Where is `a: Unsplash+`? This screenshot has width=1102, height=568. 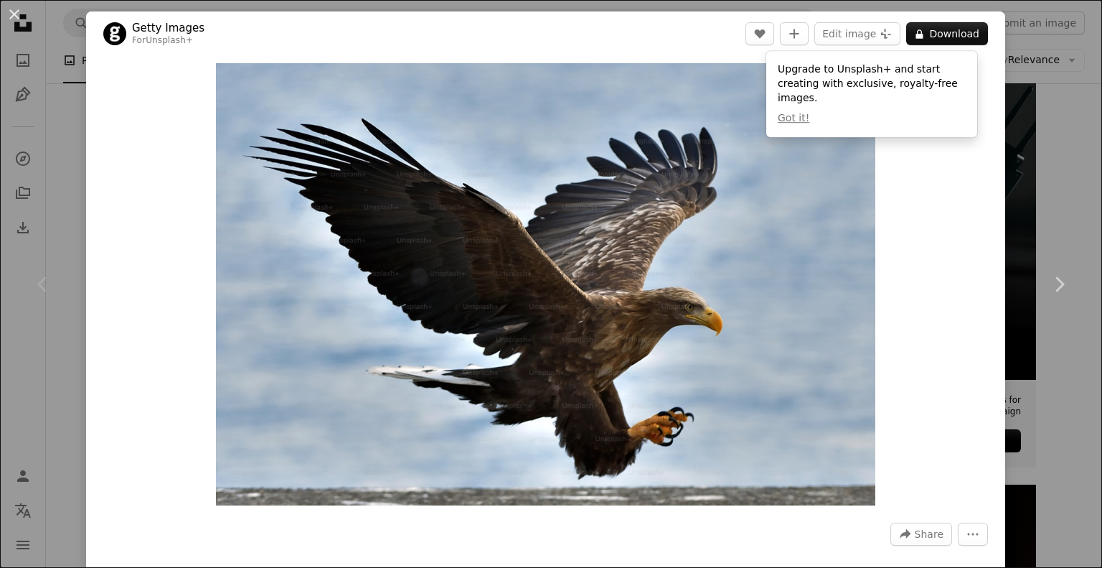 a: Unsplash+ is located at coordinates (169, 40).